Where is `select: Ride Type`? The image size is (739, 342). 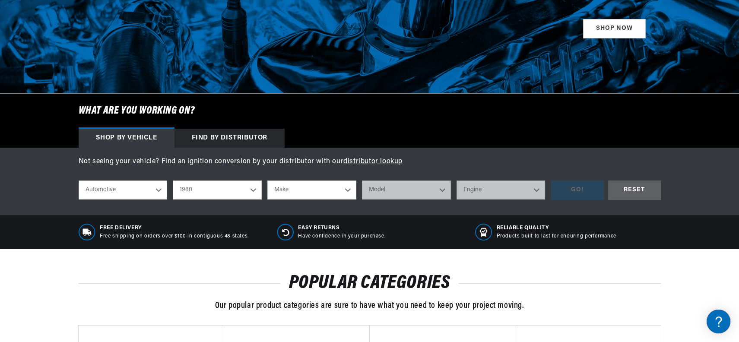
select: Ride Type is located at coordinates (123, 190).